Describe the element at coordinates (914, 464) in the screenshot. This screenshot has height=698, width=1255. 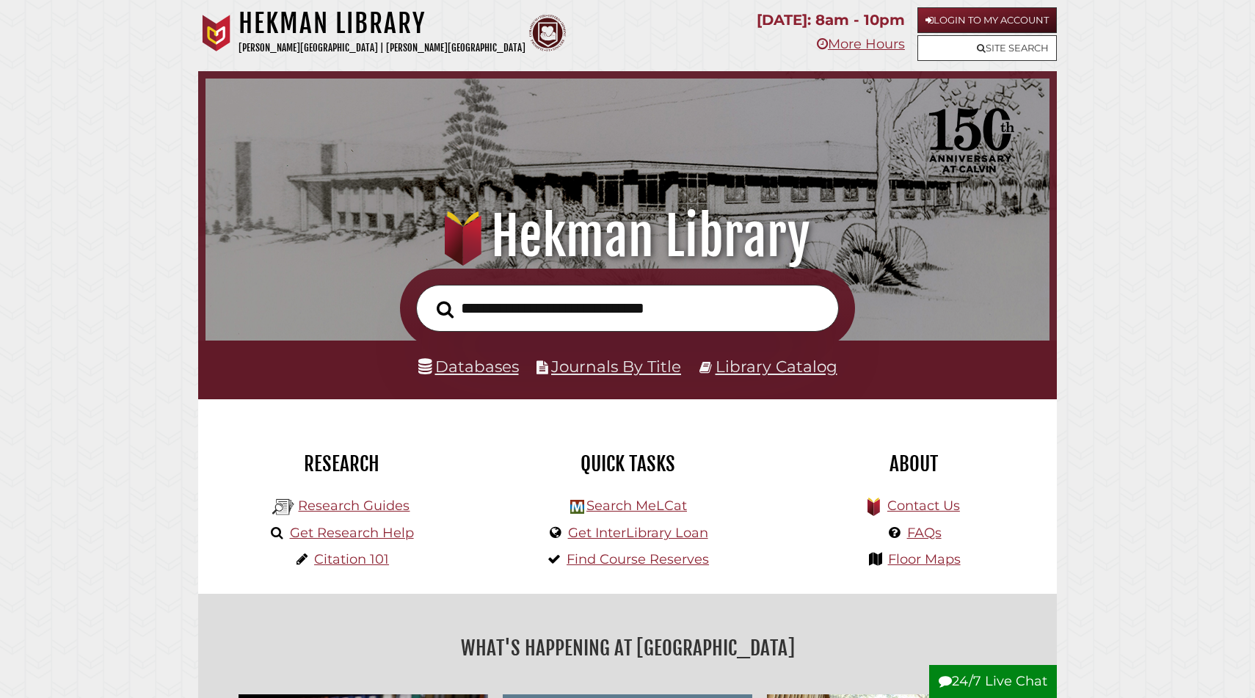
I see `h2: About` at that location.